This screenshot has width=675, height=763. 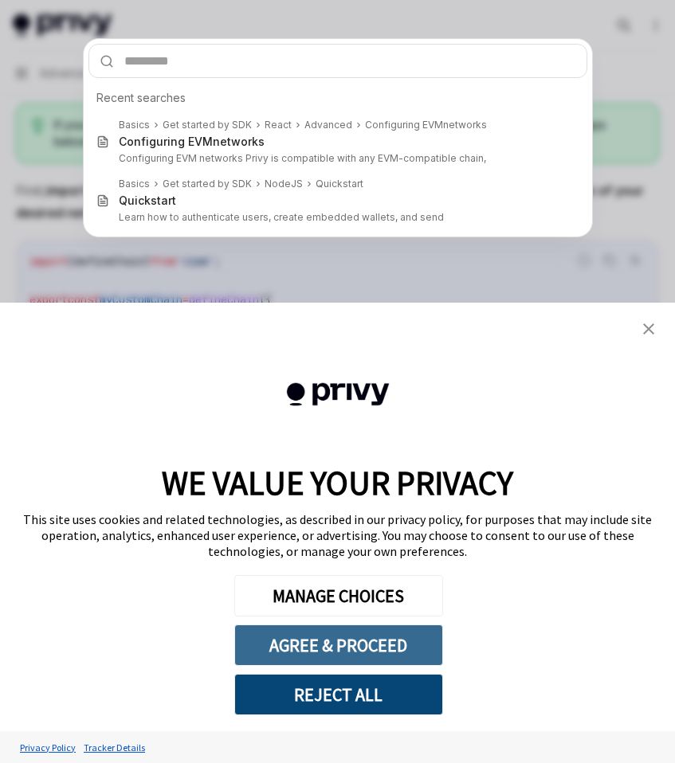 What do you see at coordinates (338, 394) in the screenshot?
I see `img: company logo` at bounding box center [338, 394].